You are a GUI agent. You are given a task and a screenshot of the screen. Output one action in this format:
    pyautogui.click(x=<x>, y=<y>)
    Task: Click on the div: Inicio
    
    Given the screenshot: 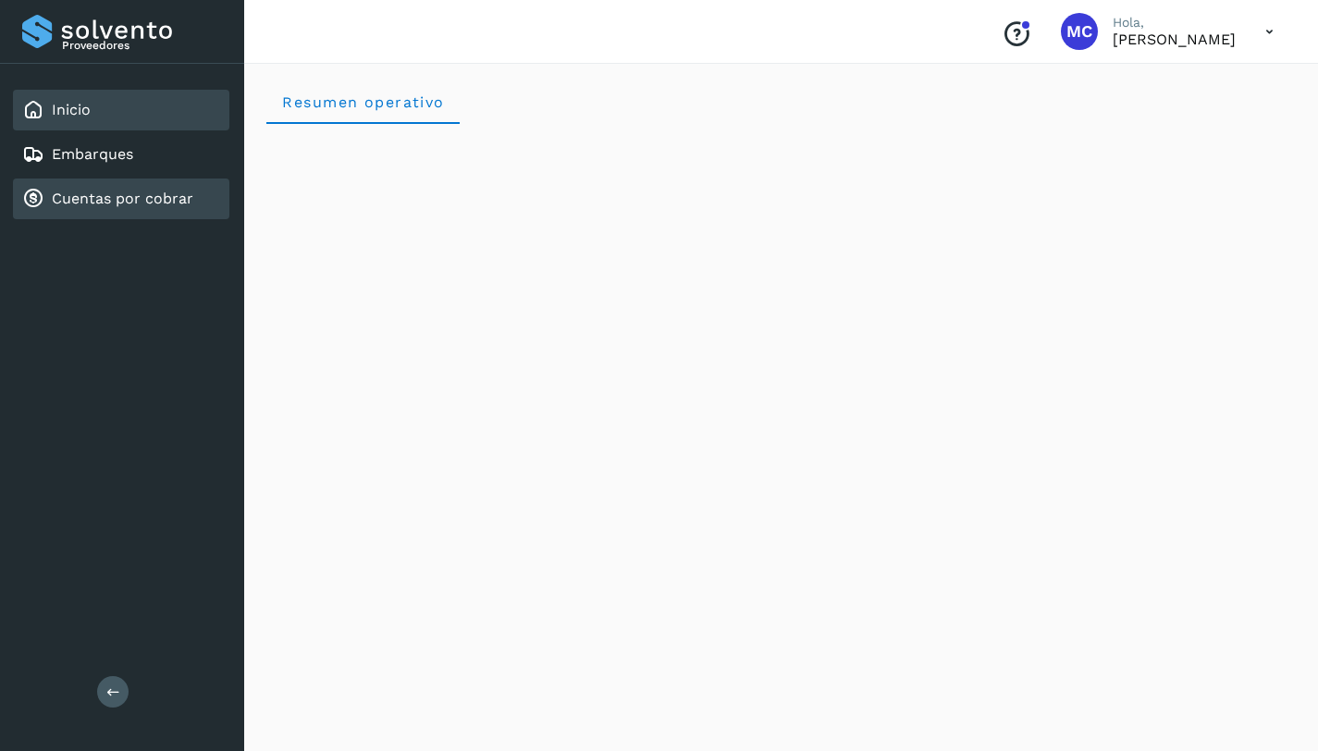 What is the action you would take?
    pyautogui.click(x=121, y=110)
    